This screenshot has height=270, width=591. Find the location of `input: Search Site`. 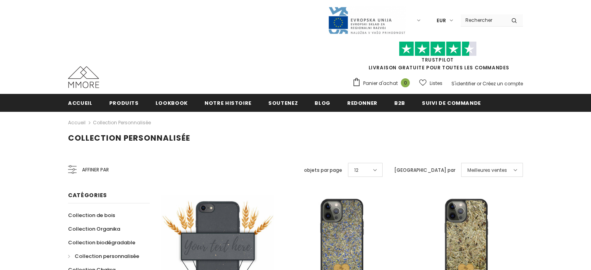

input: Search Site is located at coordinates (483, 20).